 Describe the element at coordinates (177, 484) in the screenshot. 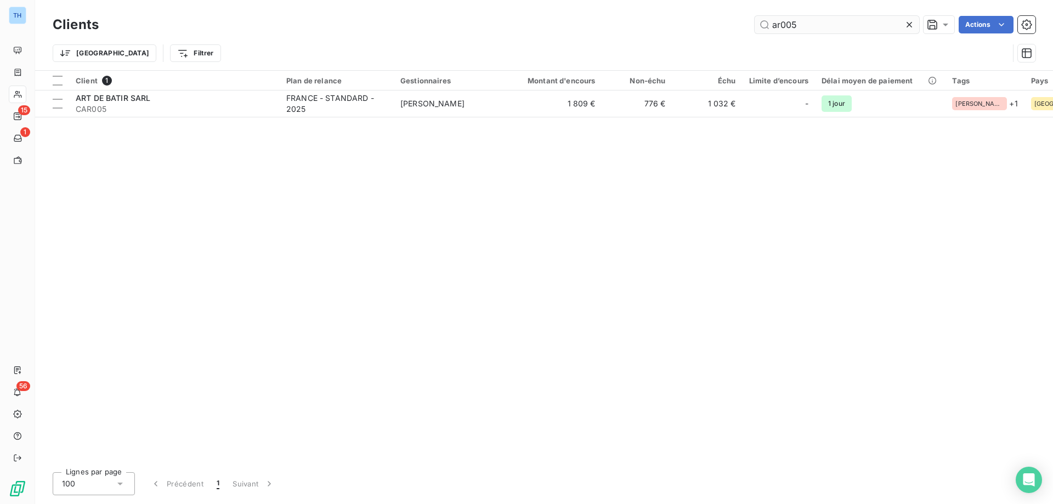

I see `button: Précédent` at that location.